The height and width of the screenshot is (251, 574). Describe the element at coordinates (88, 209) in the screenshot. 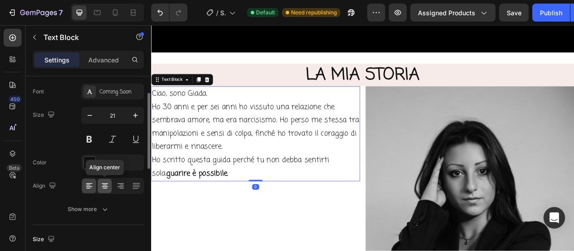

I see `button: Show more` at that location.